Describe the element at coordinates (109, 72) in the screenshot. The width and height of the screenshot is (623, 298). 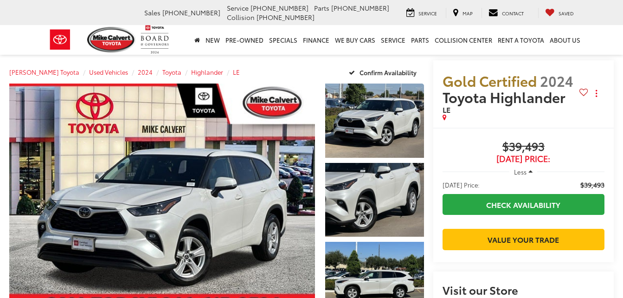
I see `span: Used Vehicles` at that location.